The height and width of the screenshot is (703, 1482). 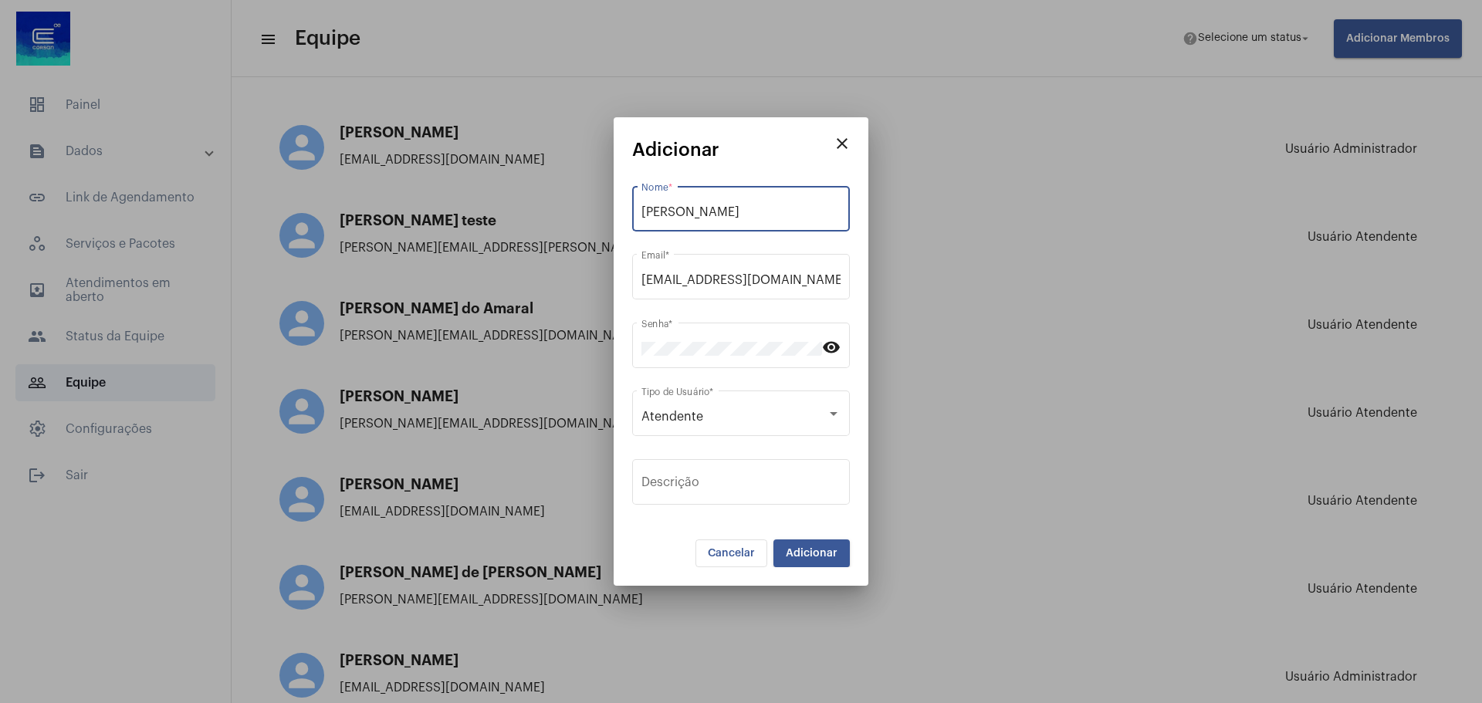 What do you see at coordinates (672, 417) in the screenshot?
I see `span: Atendente` at bounding box center [672, 417].